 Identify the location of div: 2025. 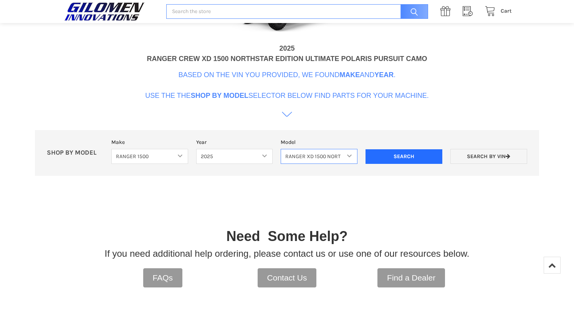
(287, 48).